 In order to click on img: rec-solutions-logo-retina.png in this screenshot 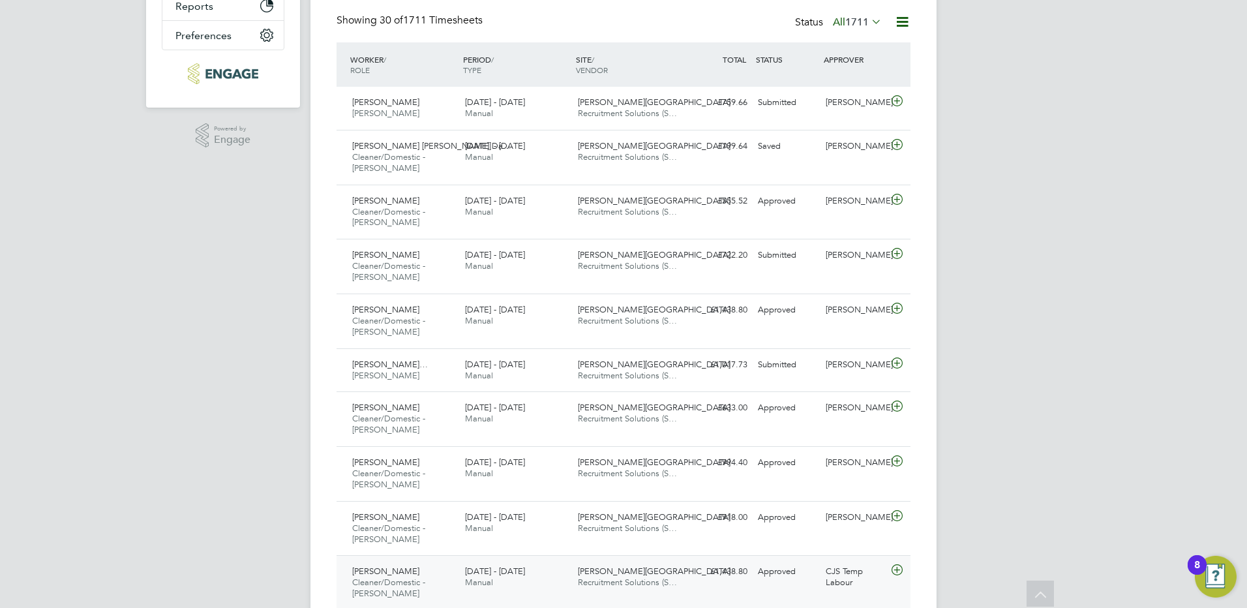, I will do `click(222, 74)`.